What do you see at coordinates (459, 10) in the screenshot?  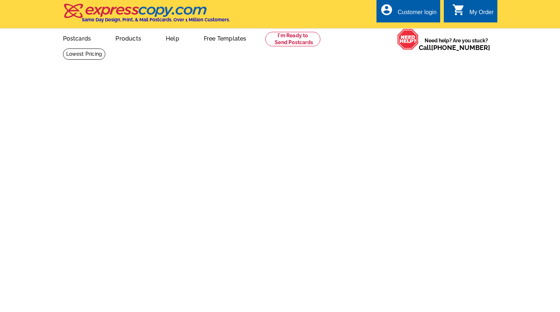 I see `i: shopping_cart` at bounding box center [459, 10].